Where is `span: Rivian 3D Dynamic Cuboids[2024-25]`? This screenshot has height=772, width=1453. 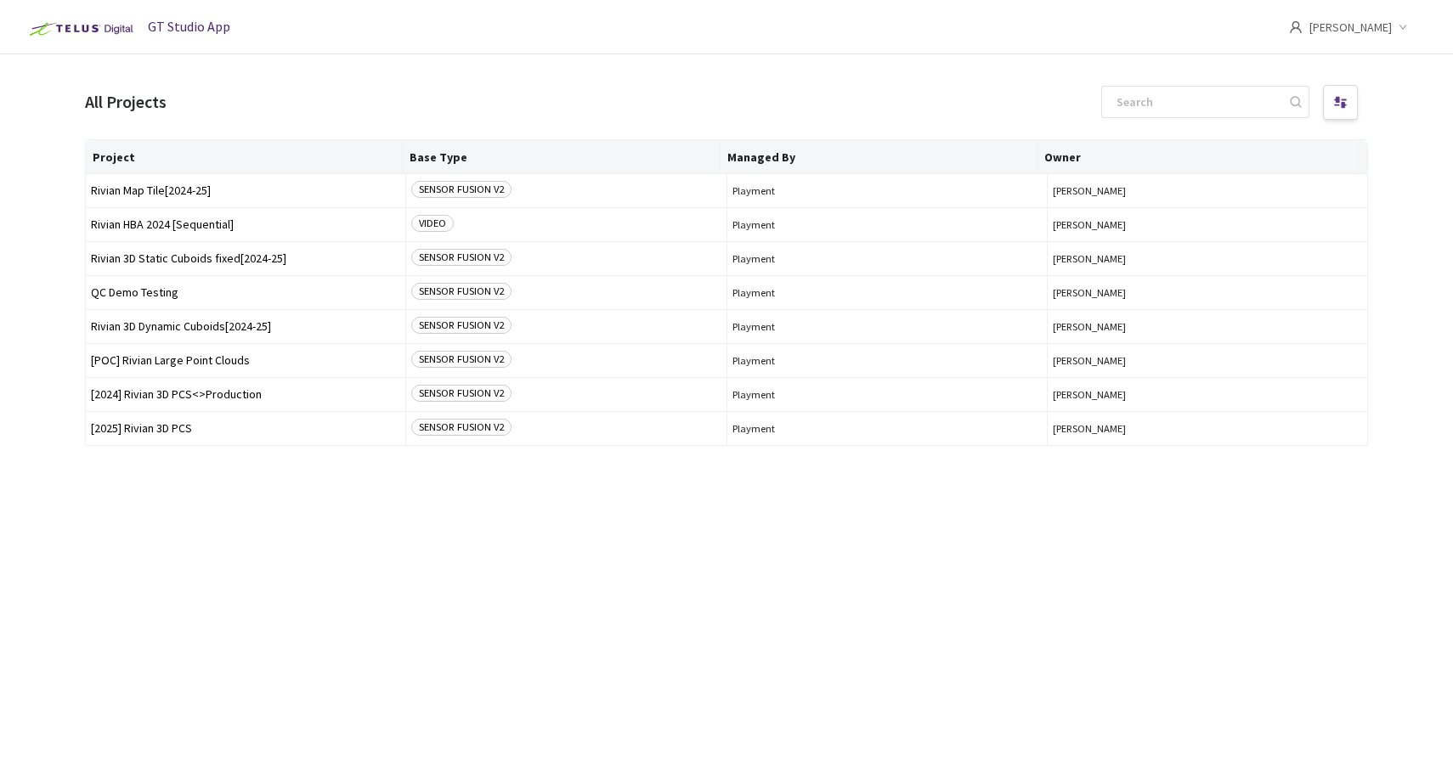 span: Rivian 3D Dynamic Cuboids[2024-25] is located at coordinates (246, 326).